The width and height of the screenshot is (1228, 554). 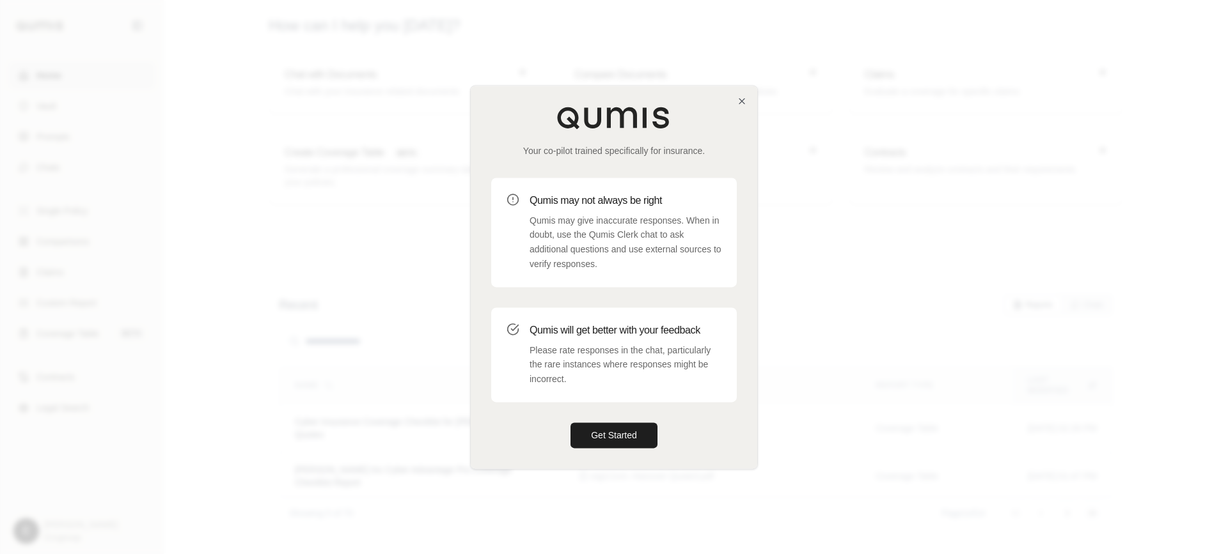 I want to click on p: Please rate responses in the chat, particularly the rare instances where responses might be incor..., so click(x=625, y=365).